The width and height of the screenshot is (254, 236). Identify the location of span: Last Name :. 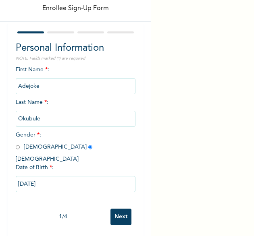
(76, 110).